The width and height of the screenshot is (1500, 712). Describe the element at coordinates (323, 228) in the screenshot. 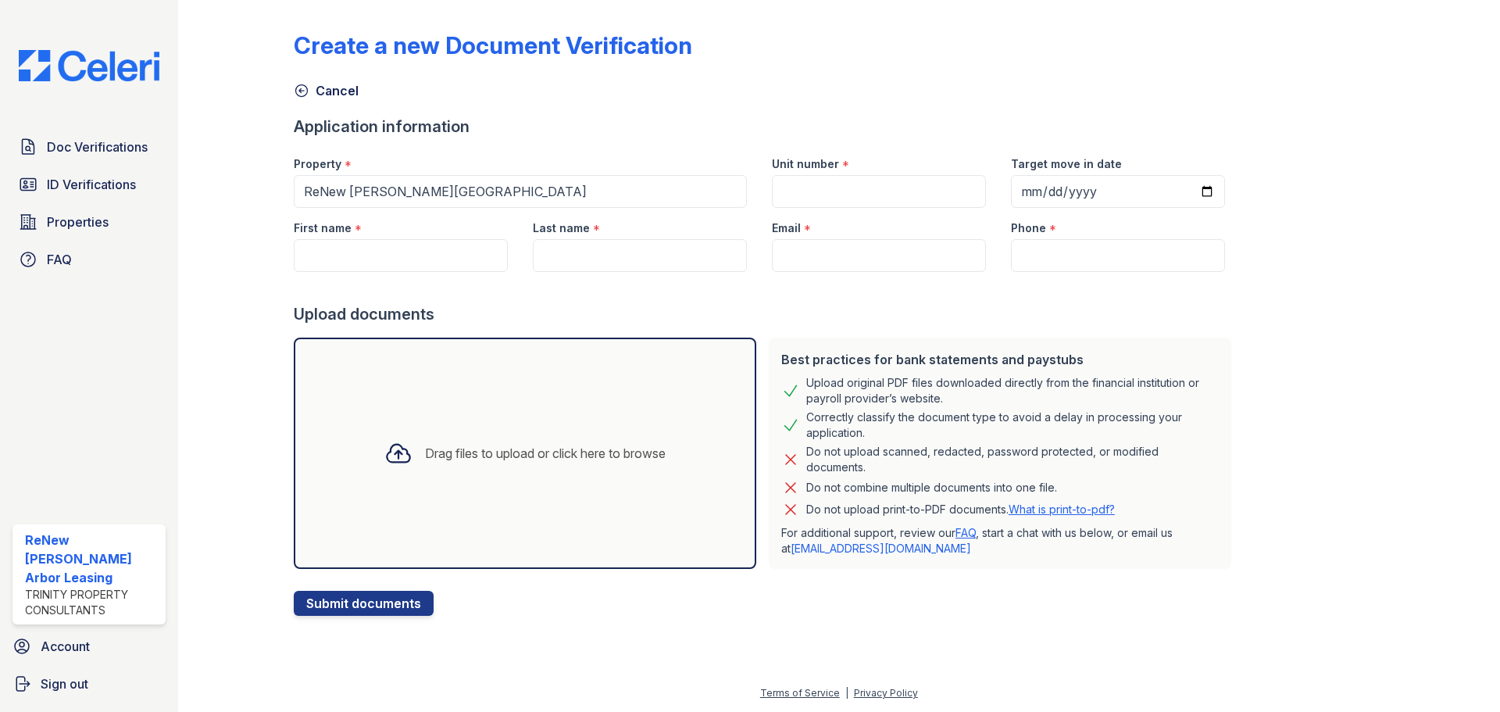

I see `label: First name` at that location.